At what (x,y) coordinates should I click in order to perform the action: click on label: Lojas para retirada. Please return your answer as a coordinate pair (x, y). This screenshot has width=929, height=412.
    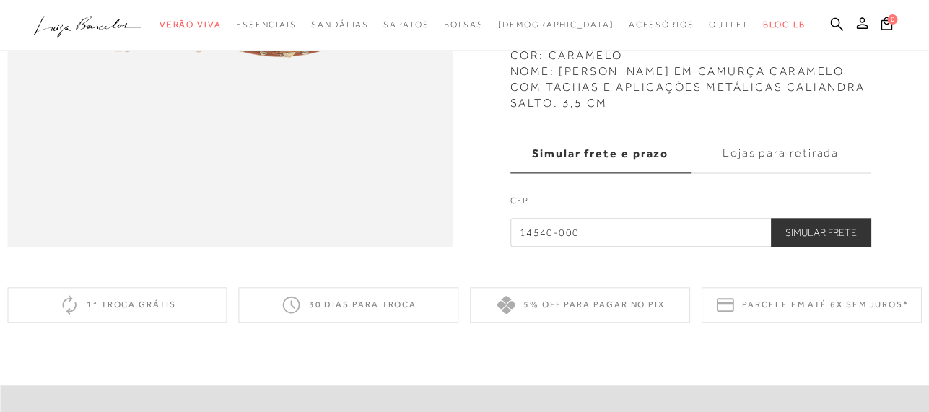
    Looking at the image, I should click on (781, 154).